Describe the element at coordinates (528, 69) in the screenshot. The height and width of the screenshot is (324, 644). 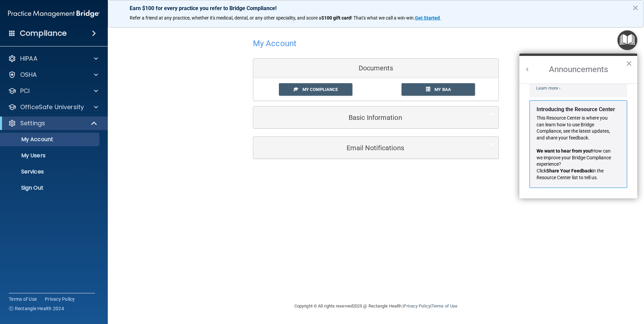
I see `button: Back to Resource Center Home` at that location.